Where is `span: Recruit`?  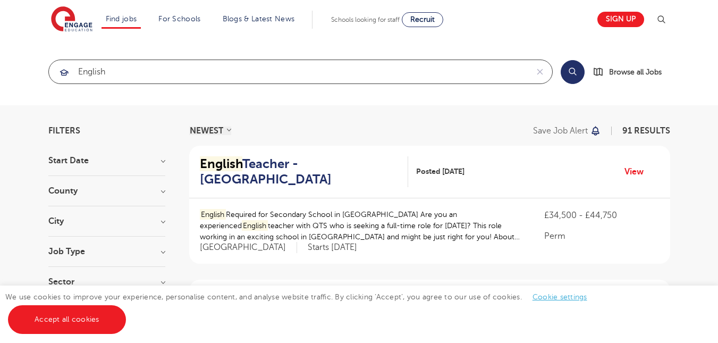 span: Recruit is located at coordinates (423, 19).